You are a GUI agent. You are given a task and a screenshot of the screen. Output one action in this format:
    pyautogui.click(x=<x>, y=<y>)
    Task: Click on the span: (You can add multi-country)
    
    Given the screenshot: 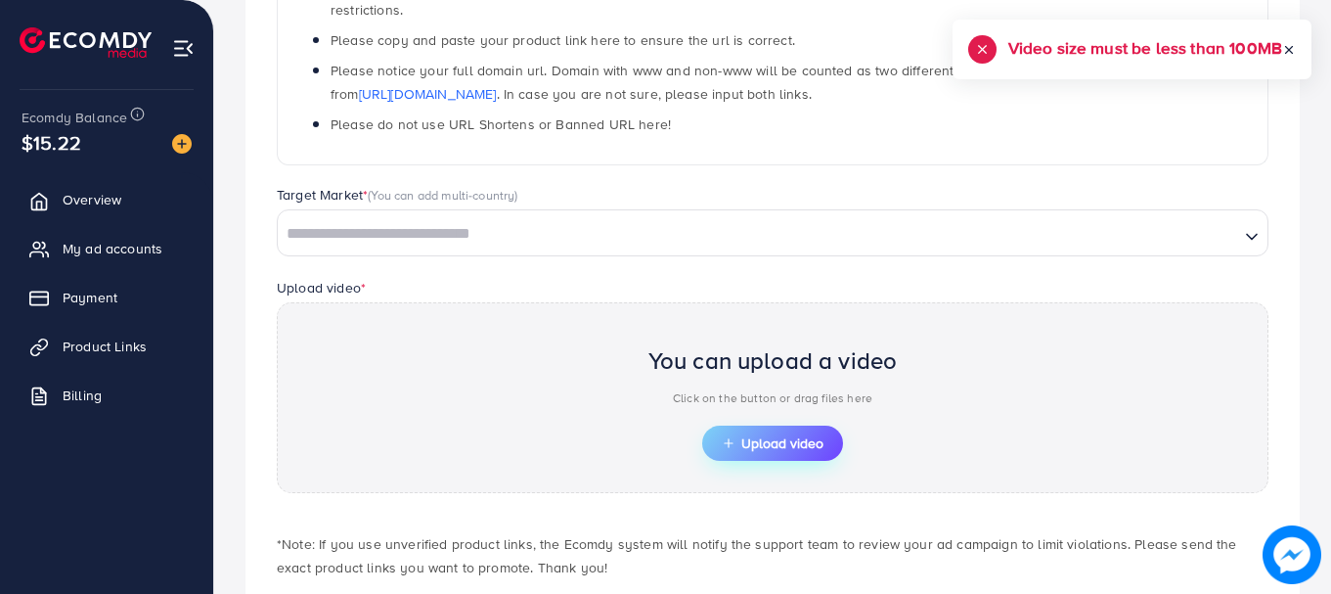 What is the action you would take?
    pyautogui.click(x=442, y=195)
    